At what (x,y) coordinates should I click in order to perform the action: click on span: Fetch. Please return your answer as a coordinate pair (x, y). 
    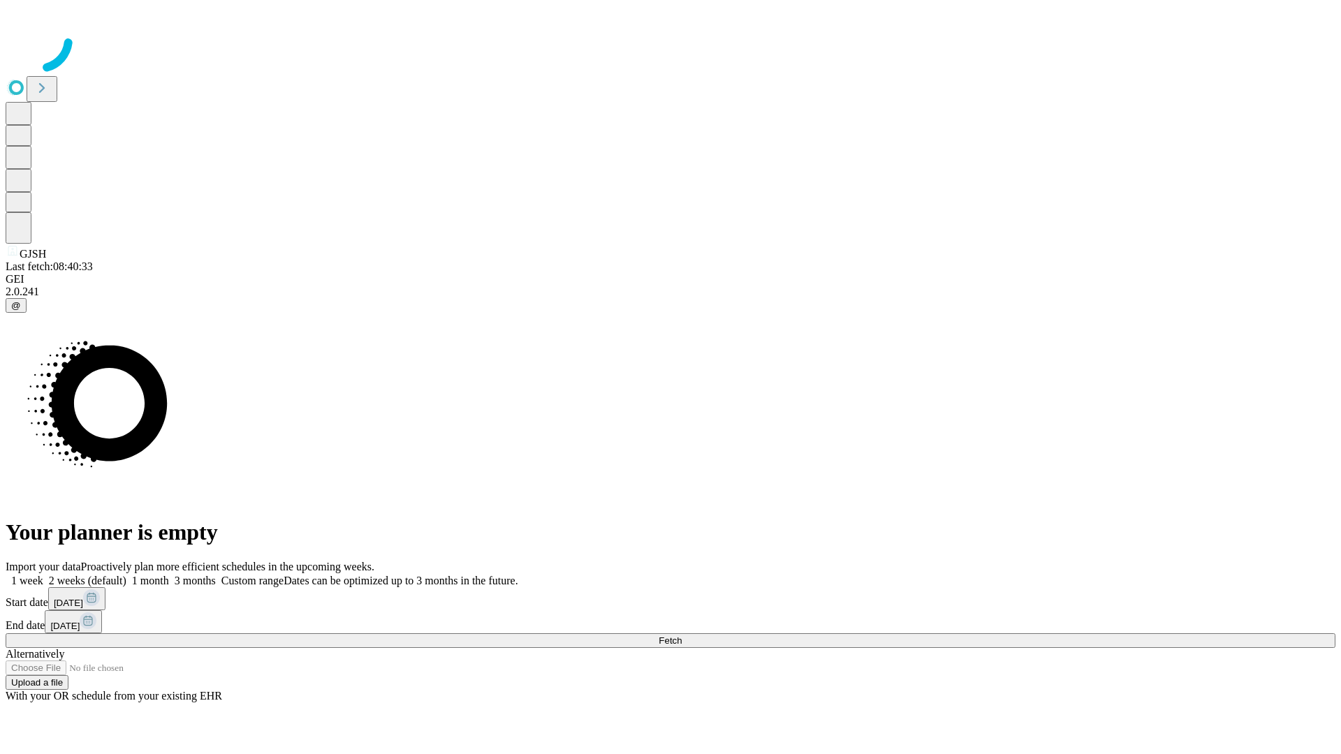
    Looking at the image, I should click on (670, 640).